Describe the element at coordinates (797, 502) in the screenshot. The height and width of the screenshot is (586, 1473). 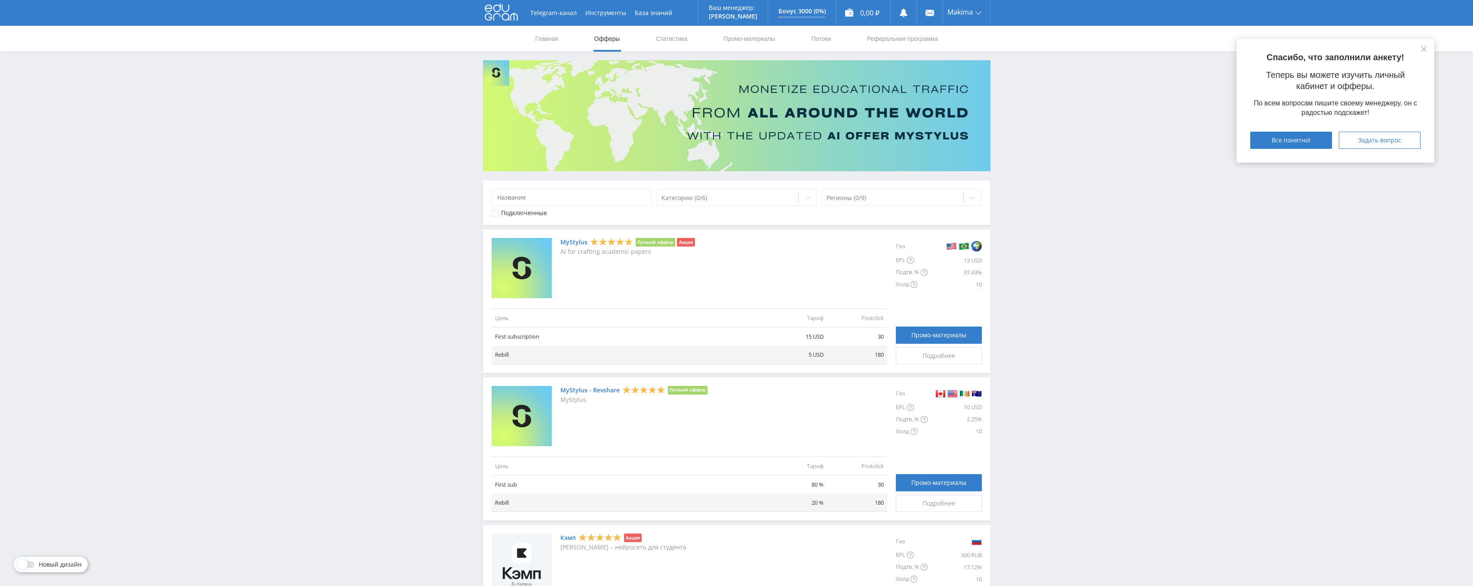
I see `td: 20 %` at that location.